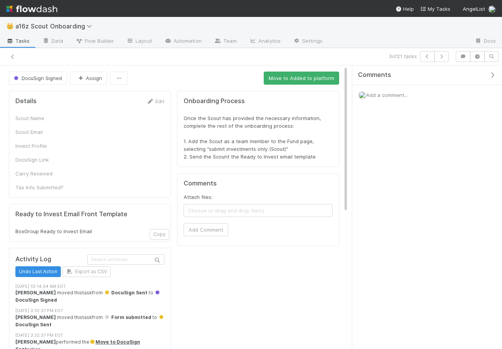 Image resolution: width=502 pixels, height=349 pixels. I want to click on h5: Onboarding Process, so click(258, 101).